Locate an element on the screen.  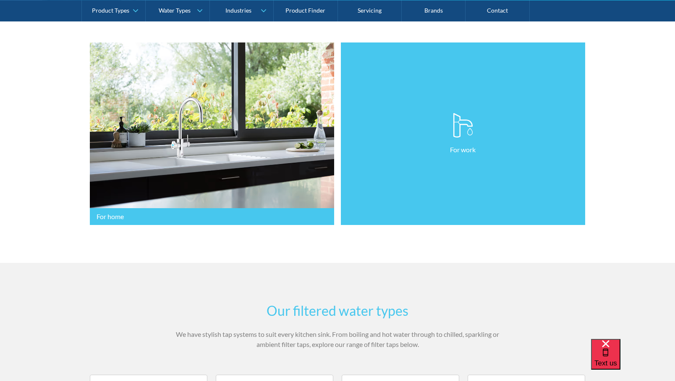
h2: Our filtered water types is located at coordinates (338, 310).